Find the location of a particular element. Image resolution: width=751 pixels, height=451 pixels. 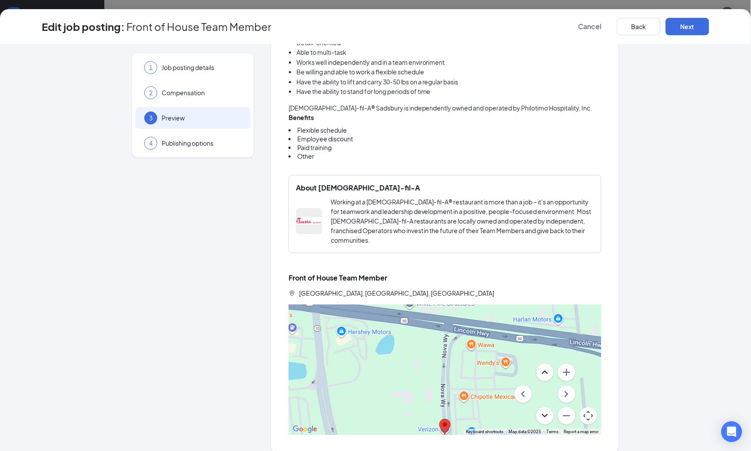

li: Have the ability to lift and carry 30-50 lbs on a regular basis is located at coordinates (449, 82).